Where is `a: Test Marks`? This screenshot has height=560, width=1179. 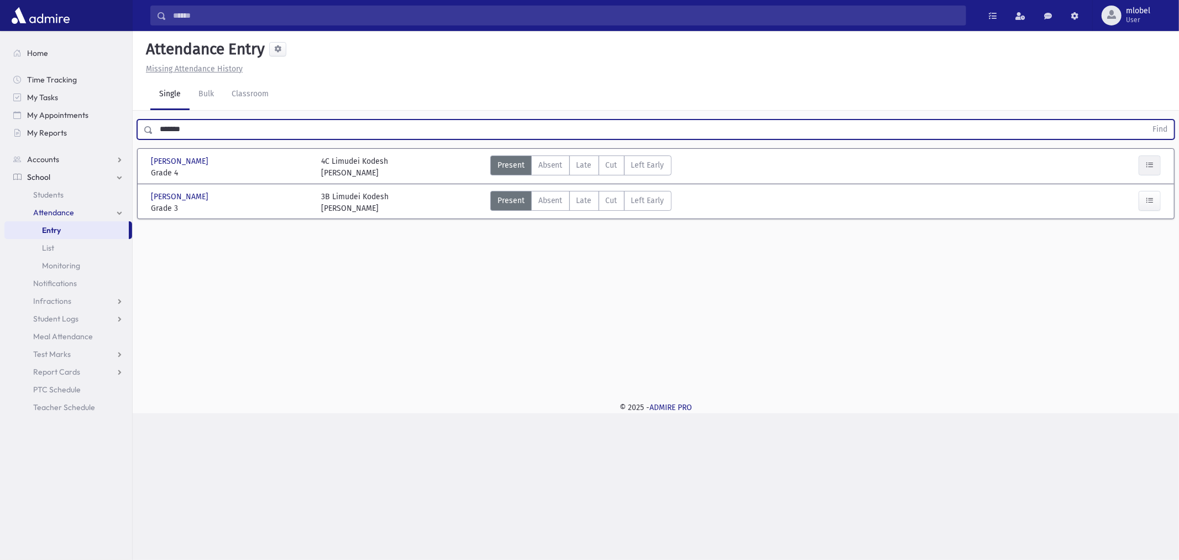
a: Test Marks is located at coordinates (68, 354).